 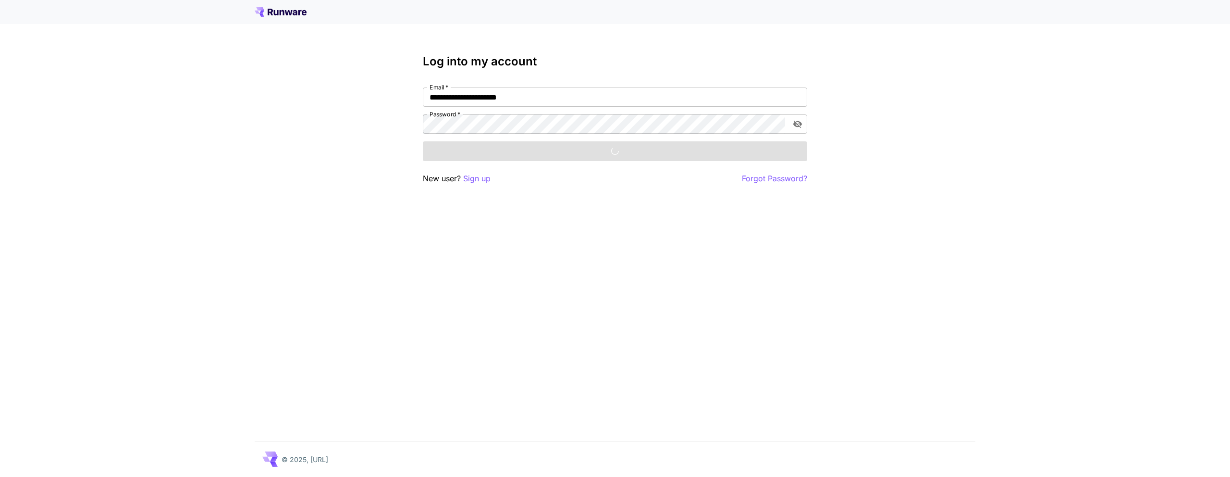 What do you see at coordinates (615, 62) in the screenshot?
I see `h3: Log into my account` at bounding box center [615, 62].